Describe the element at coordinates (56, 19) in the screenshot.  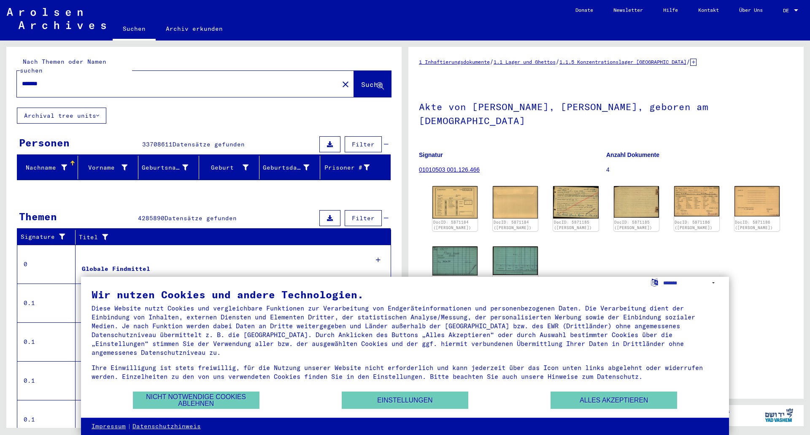
I see `img: Arolsen_neg.svg` at that location.